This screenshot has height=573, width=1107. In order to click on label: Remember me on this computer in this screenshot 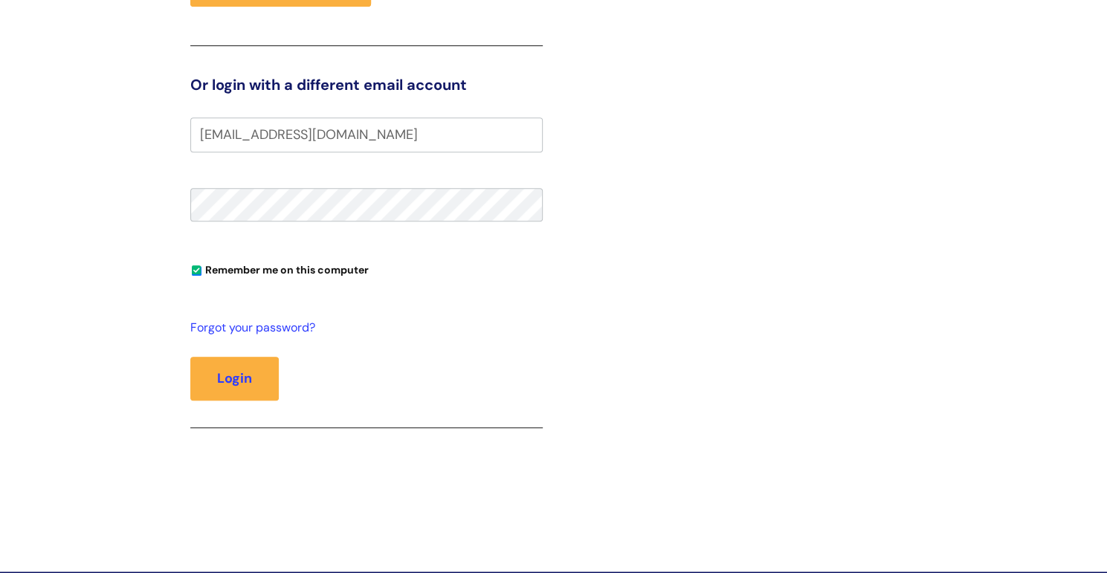, I will do `click(280, 268)`.